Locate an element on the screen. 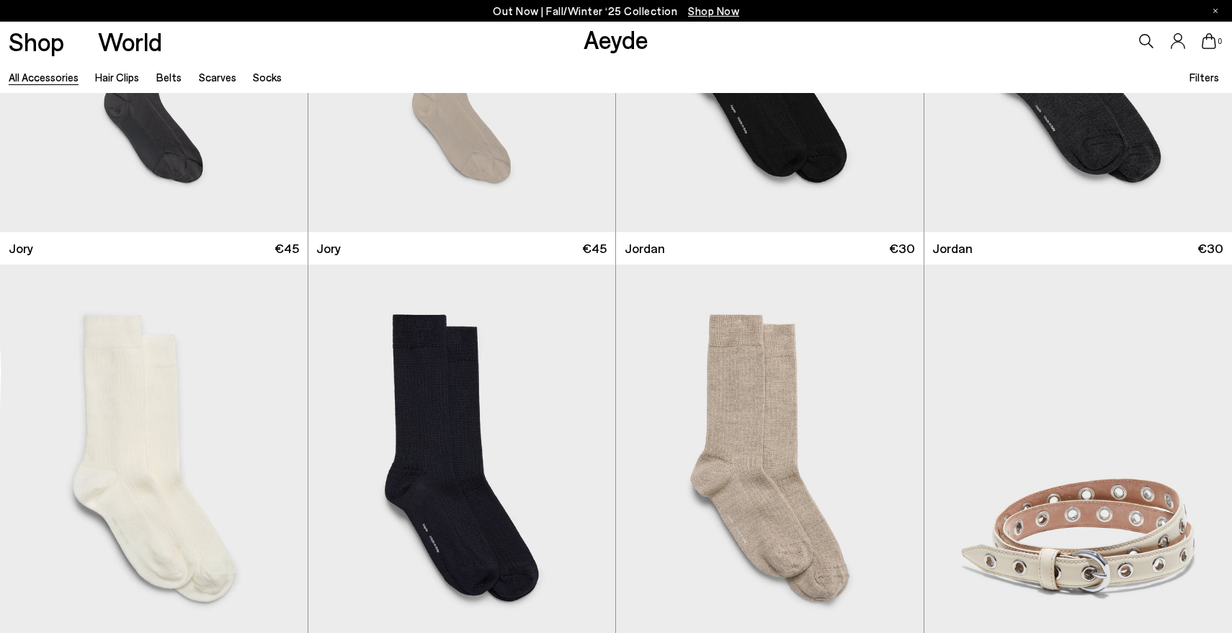  a: Jordan €30 is located at coordinates (770, 248).